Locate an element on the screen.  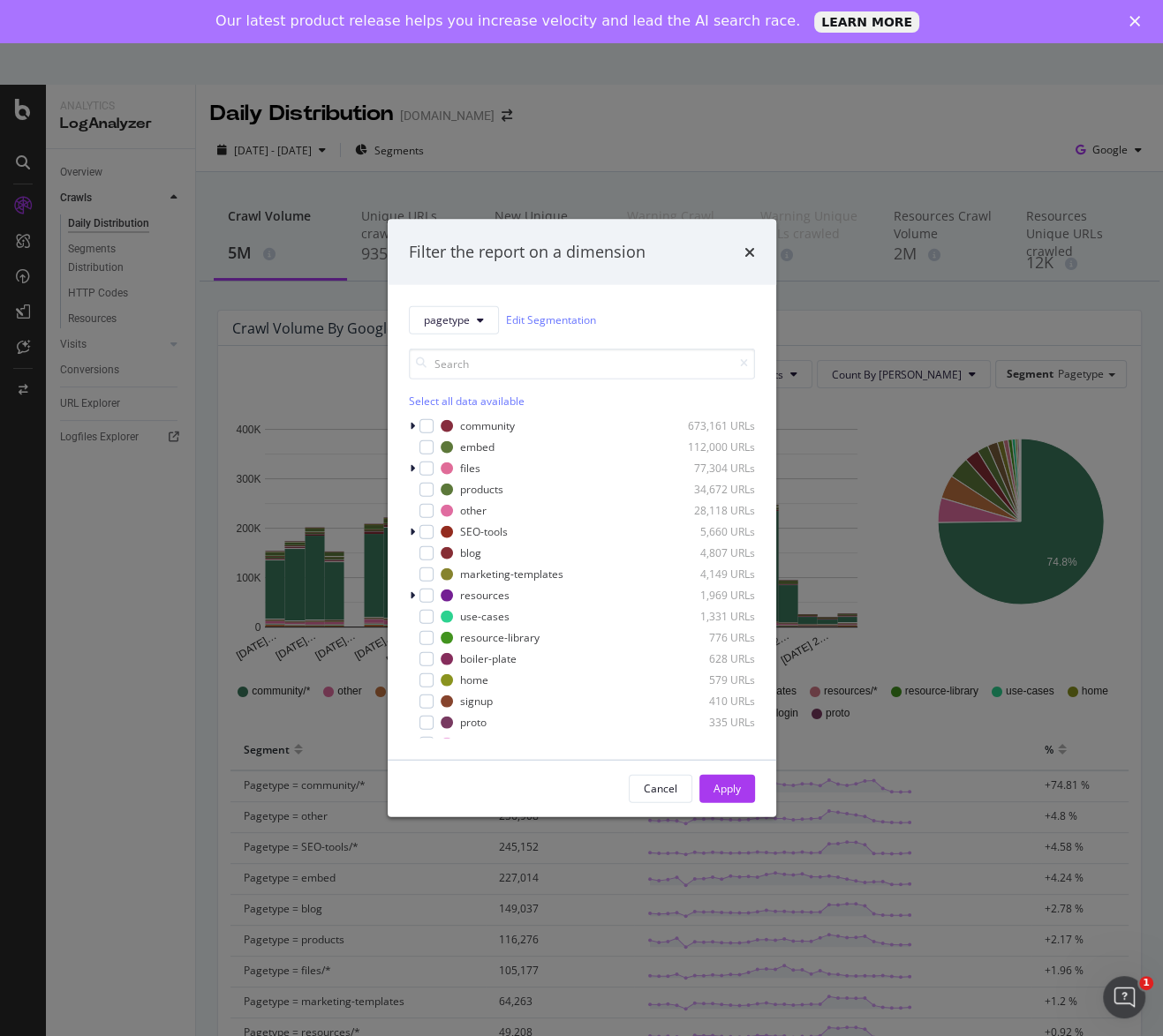
button: Apply is located at coordinates (726, 788).